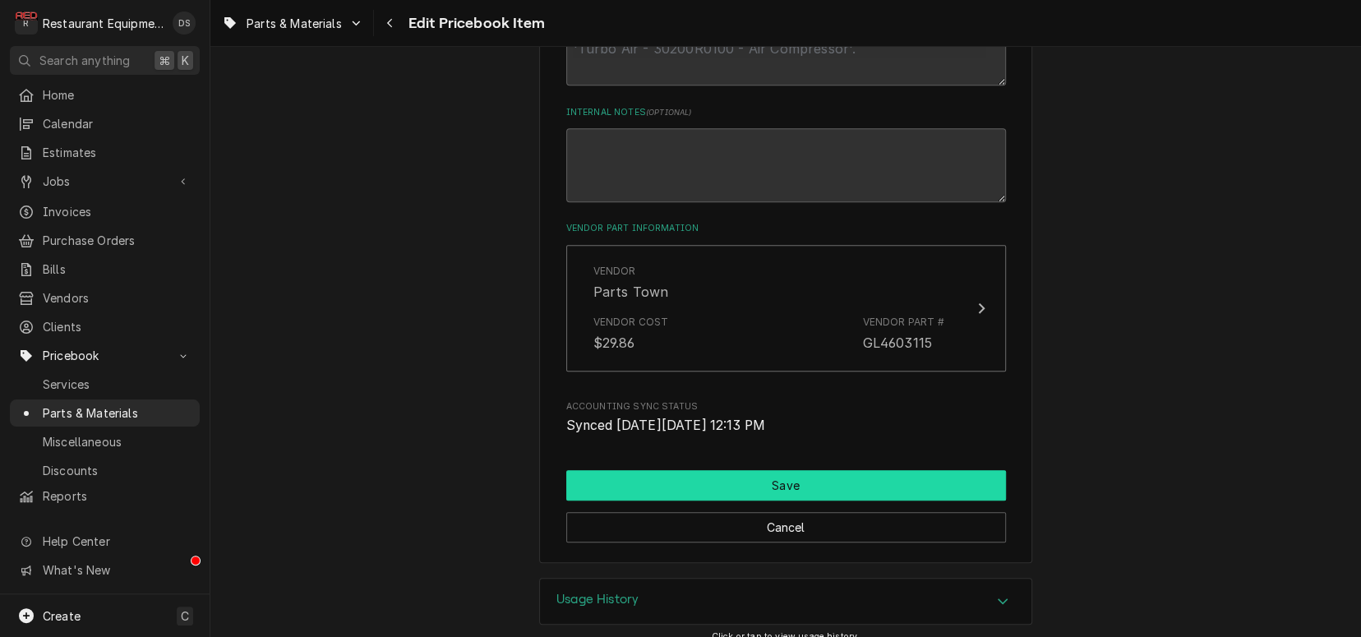  I want to click on span: Clients, so click(117, 326).